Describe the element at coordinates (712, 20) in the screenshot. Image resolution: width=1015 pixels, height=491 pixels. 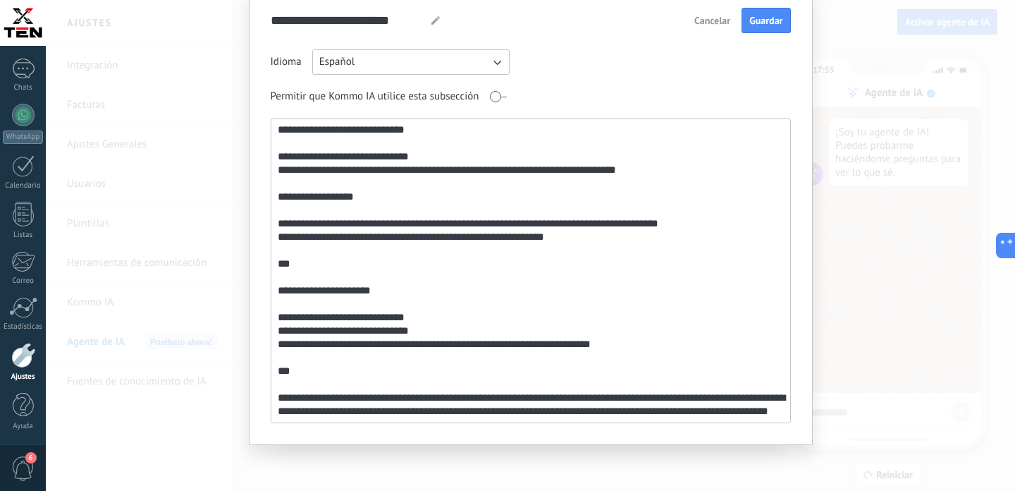
I see `span: Cancelar` at that location.